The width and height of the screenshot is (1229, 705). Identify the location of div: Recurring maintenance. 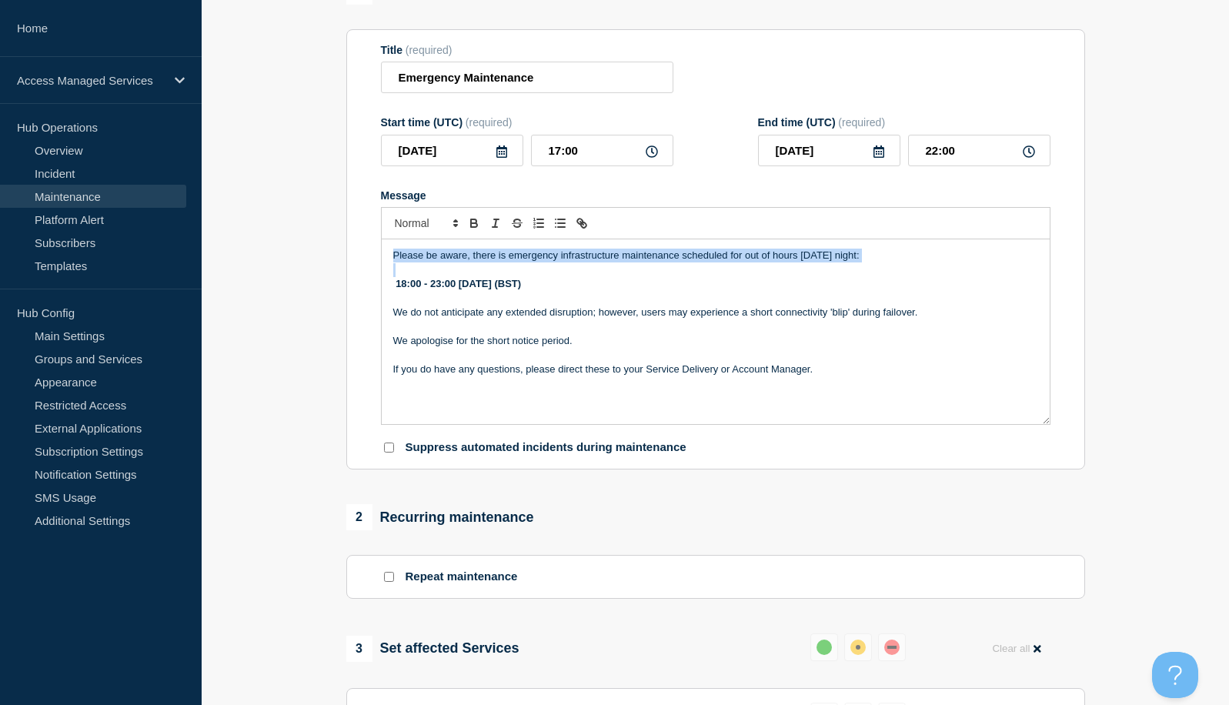
(440, 517).